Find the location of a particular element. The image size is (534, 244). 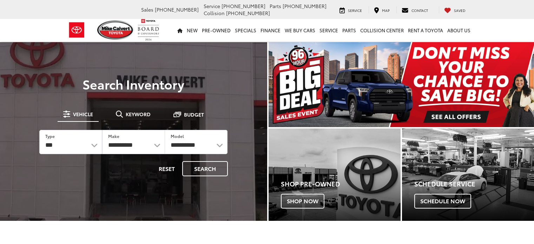

span: Collision is located at coordinates (214, 13).